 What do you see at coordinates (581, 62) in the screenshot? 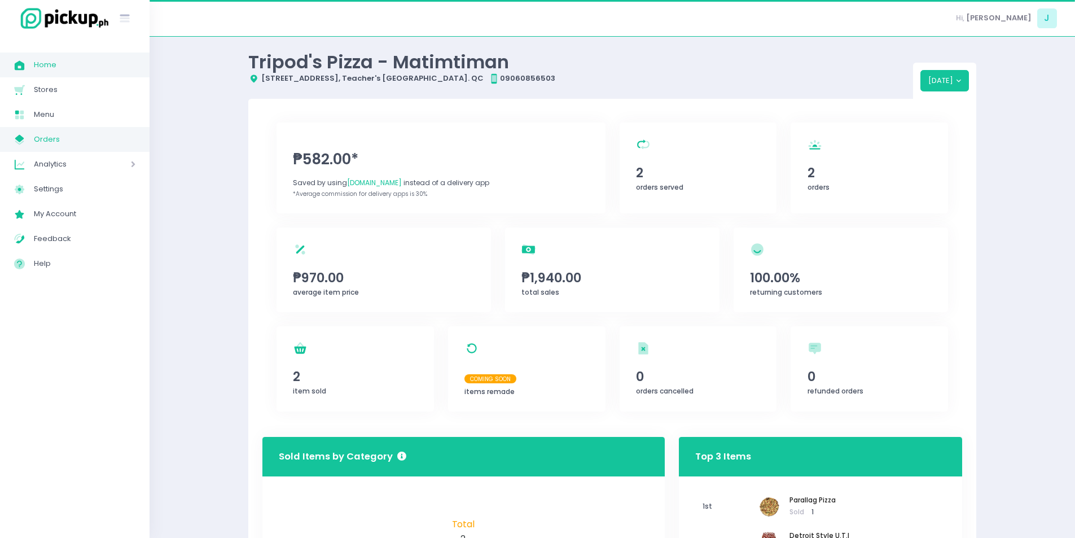
I see `div: Tripod's Pizza - Matimtiman` at bounding box center [581, 62].